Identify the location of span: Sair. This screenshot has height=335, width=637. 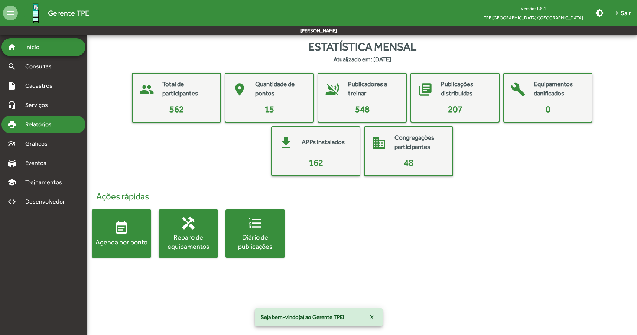
(620, 13).